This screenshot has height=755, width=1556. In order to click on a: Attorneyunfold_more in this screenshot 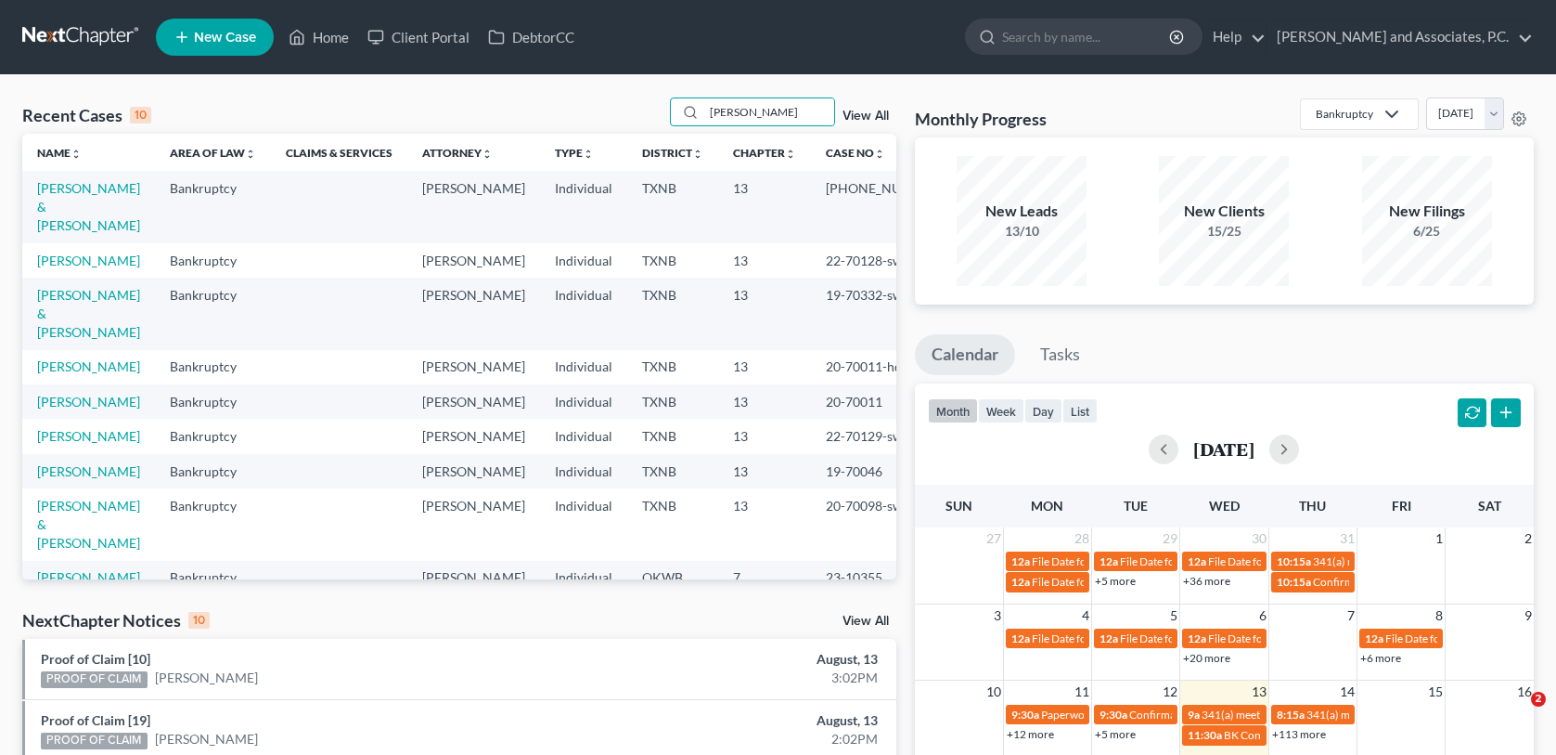, I will do `click(458, 152)`.